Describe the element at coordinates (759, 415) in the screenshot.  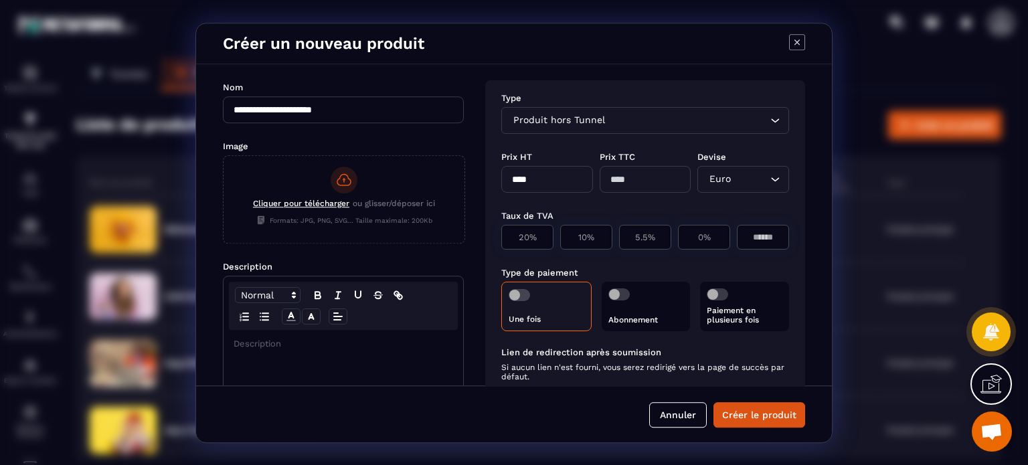
I see `button: Créer le produit` at that location.